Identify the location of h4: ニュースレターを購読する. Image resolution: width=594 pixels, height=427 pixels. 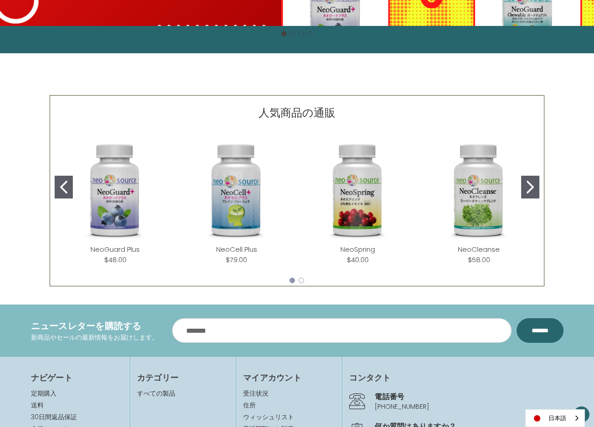
(95, 326).